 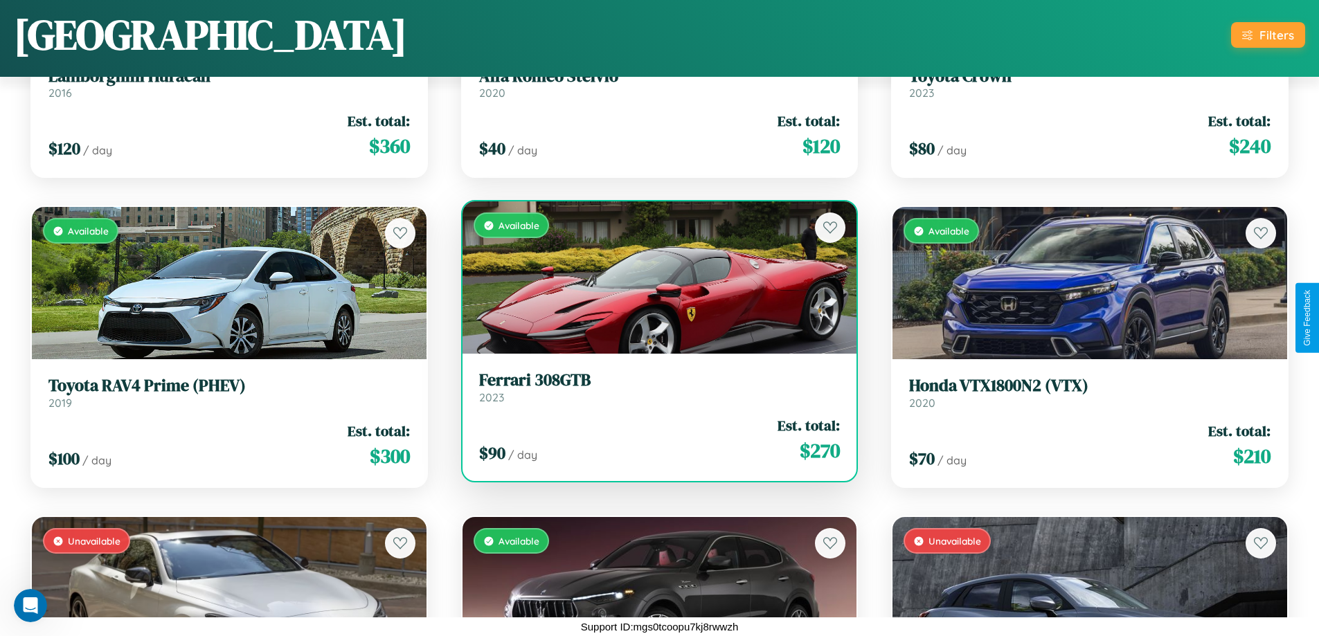 What do you see at coordinates (389, 146) in the screenshot?
I see `span: $ 360` at bounding box center [389, 146].